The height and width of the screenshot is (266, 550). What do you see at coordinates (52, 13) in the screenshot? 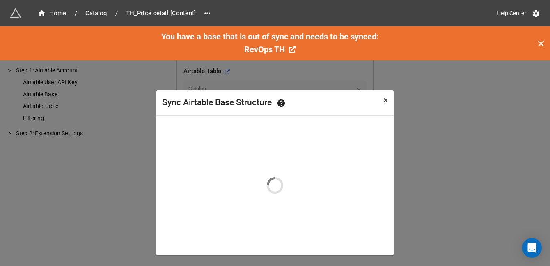
I see `div: Home` at bounding box center [52, 13].